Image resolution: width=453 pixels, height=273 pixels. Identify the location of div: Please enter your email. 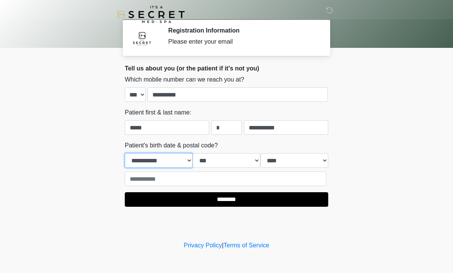
(242, 42).